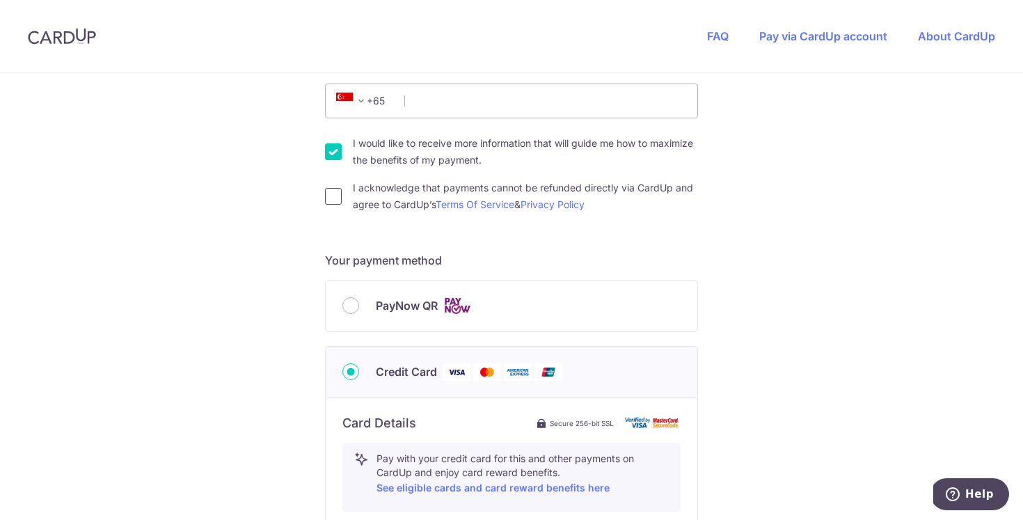 The image size is (1023, 520). What do you see at coordinates (511, 260) in the screenshot?
I see `h5: Your payment method` at bounding box center [511, 260].